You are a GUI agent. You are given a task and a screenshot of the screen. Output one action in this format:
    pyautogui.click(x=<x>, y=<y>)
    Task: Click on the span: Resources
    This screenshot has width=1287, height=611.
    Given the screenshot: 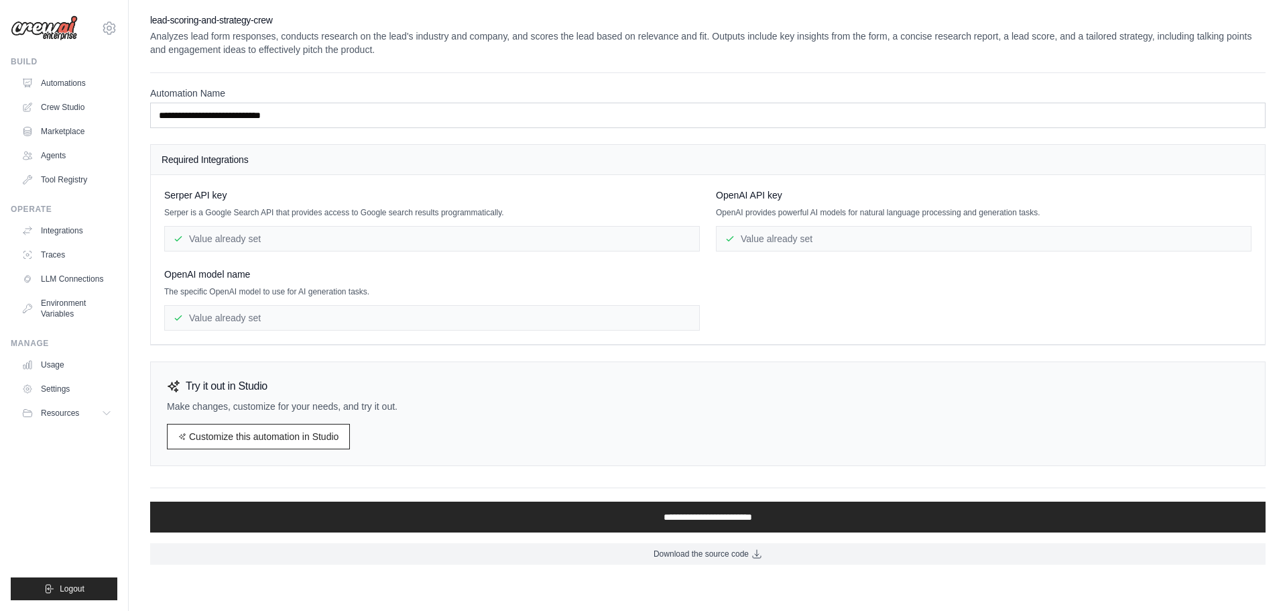 What is the action you would take?
    pyautogui.click(x=60, y=413)
    